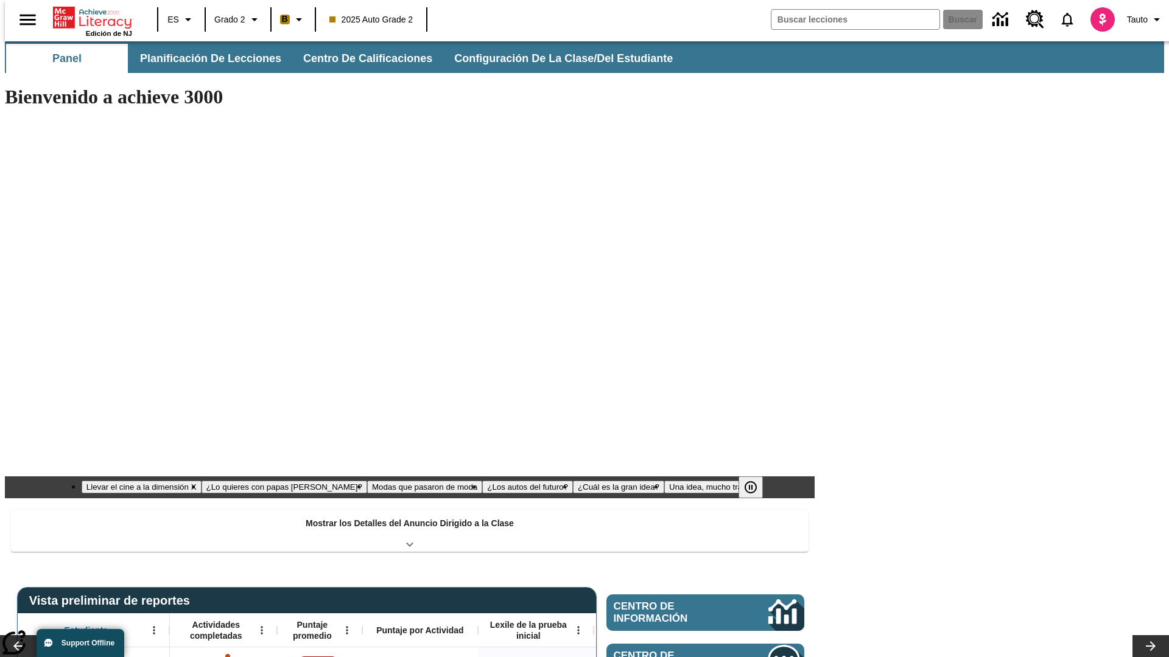 The width and height of the screenshot is (1169, 657). Describe the element at coordinates (293, 19) in the screenshot. I see `button: Boost El color de la clase es anaranjado claro. Cambiar el color de la clase.` at that location.